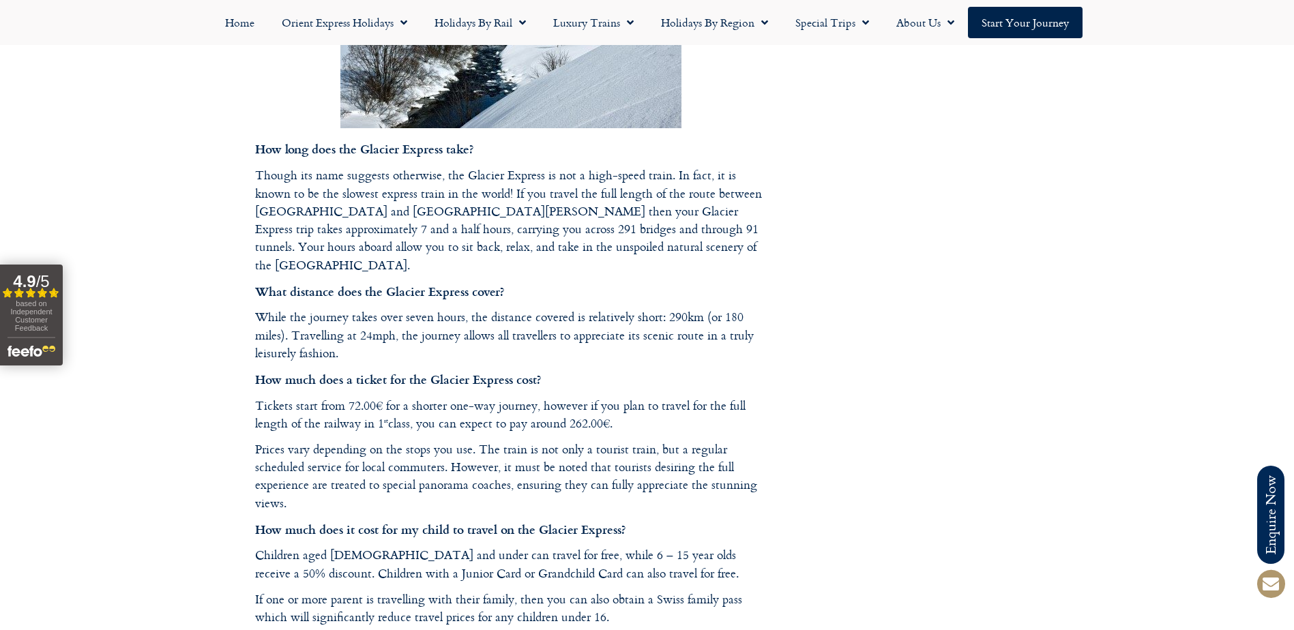  Describe the element at coordinates (511, 476) in the screenshot. I see `p: Prices vary depending on the stops you use. The train is not only a tourist train, but a regular ...` at that location.